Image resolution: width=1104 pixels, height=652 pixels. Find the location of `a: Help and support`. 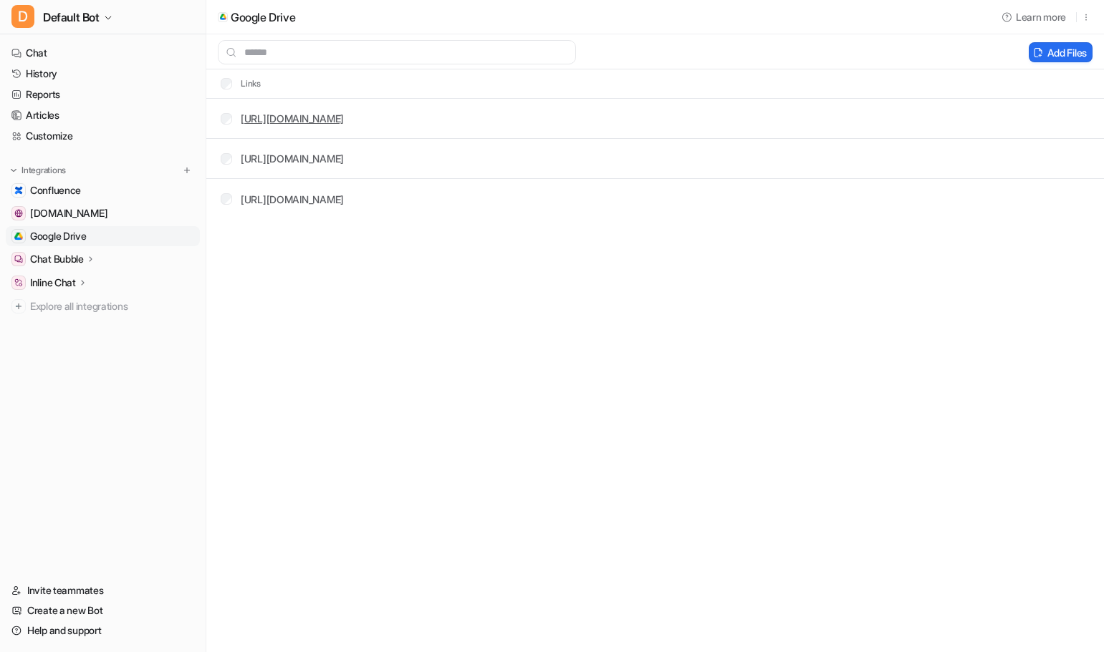

a: Help and support is located at coordinates (102, 631).